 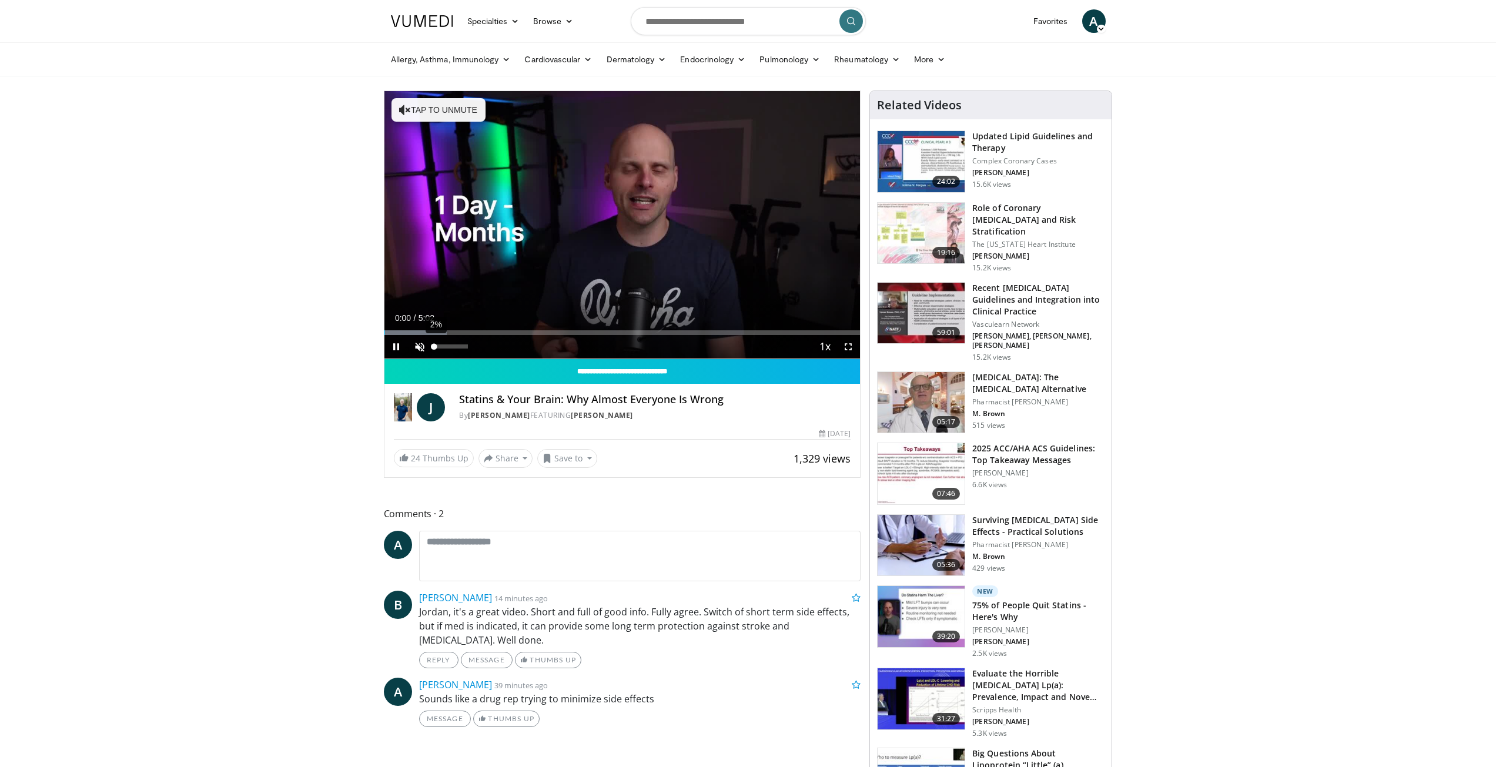 What do you see at coordinates (1038, 161) in the screenshot?
I see `p: Complex Coronary Cases` at bounding box center [1038, 161].